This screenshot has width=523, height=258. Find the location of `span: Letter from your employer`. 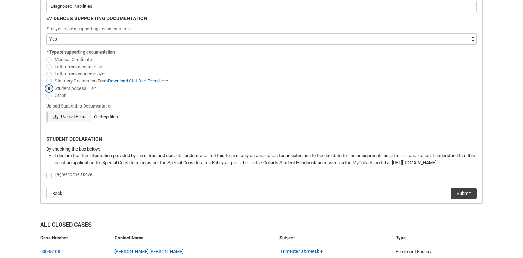

span: Letter from your employer is located at coordinates (80, 74).